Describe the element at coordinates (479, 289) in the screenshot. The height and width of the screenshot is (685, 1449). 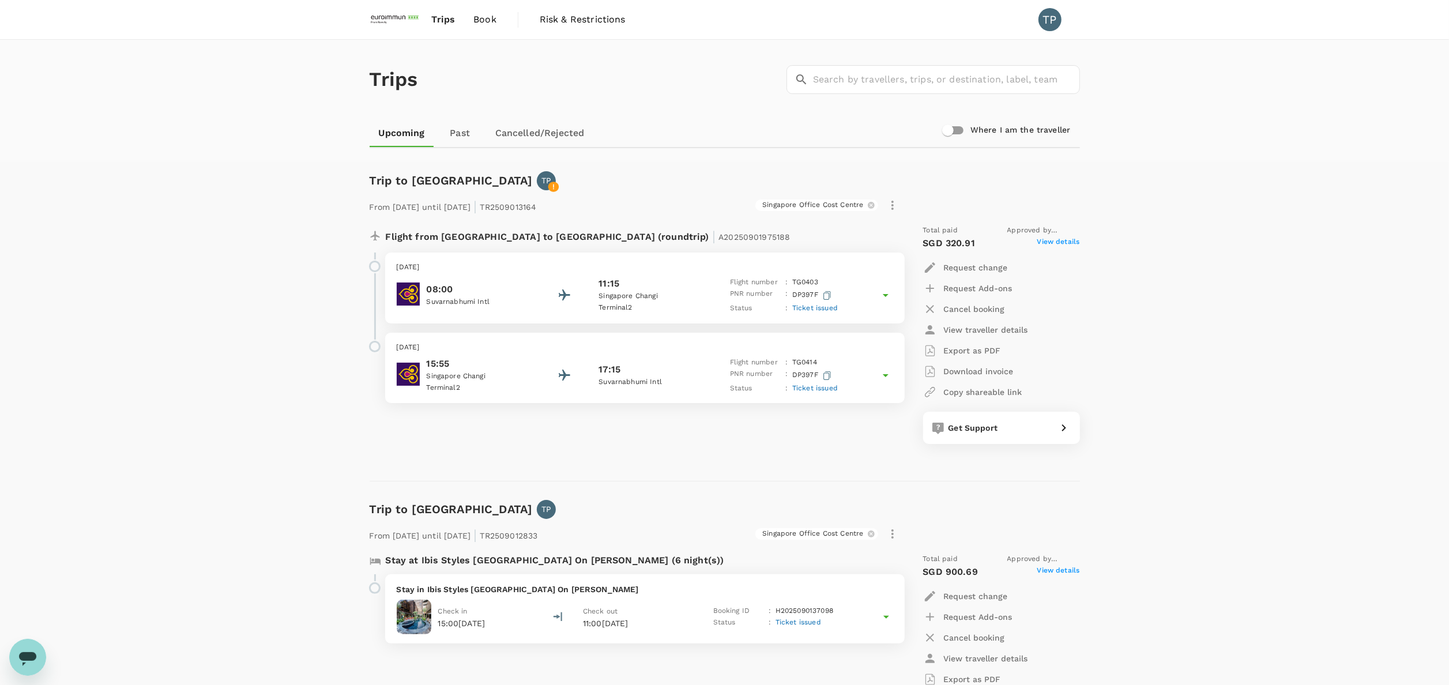
I see `p: 08:00` at that location.